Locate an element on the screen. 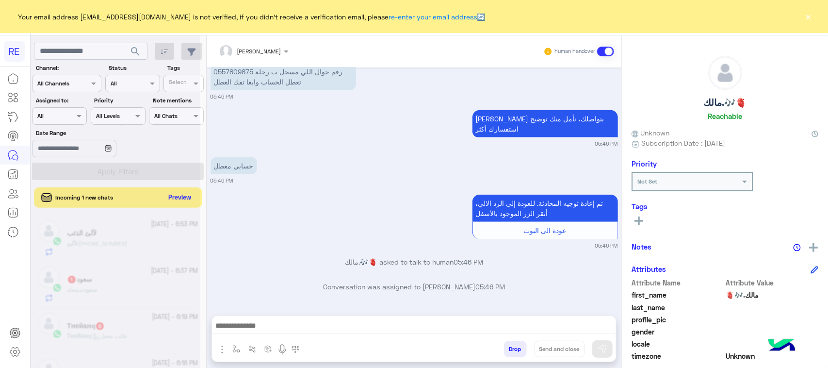 This screenshot has width=828, height=368. img: hulul-logo.png is located at coordinates (782, 346).